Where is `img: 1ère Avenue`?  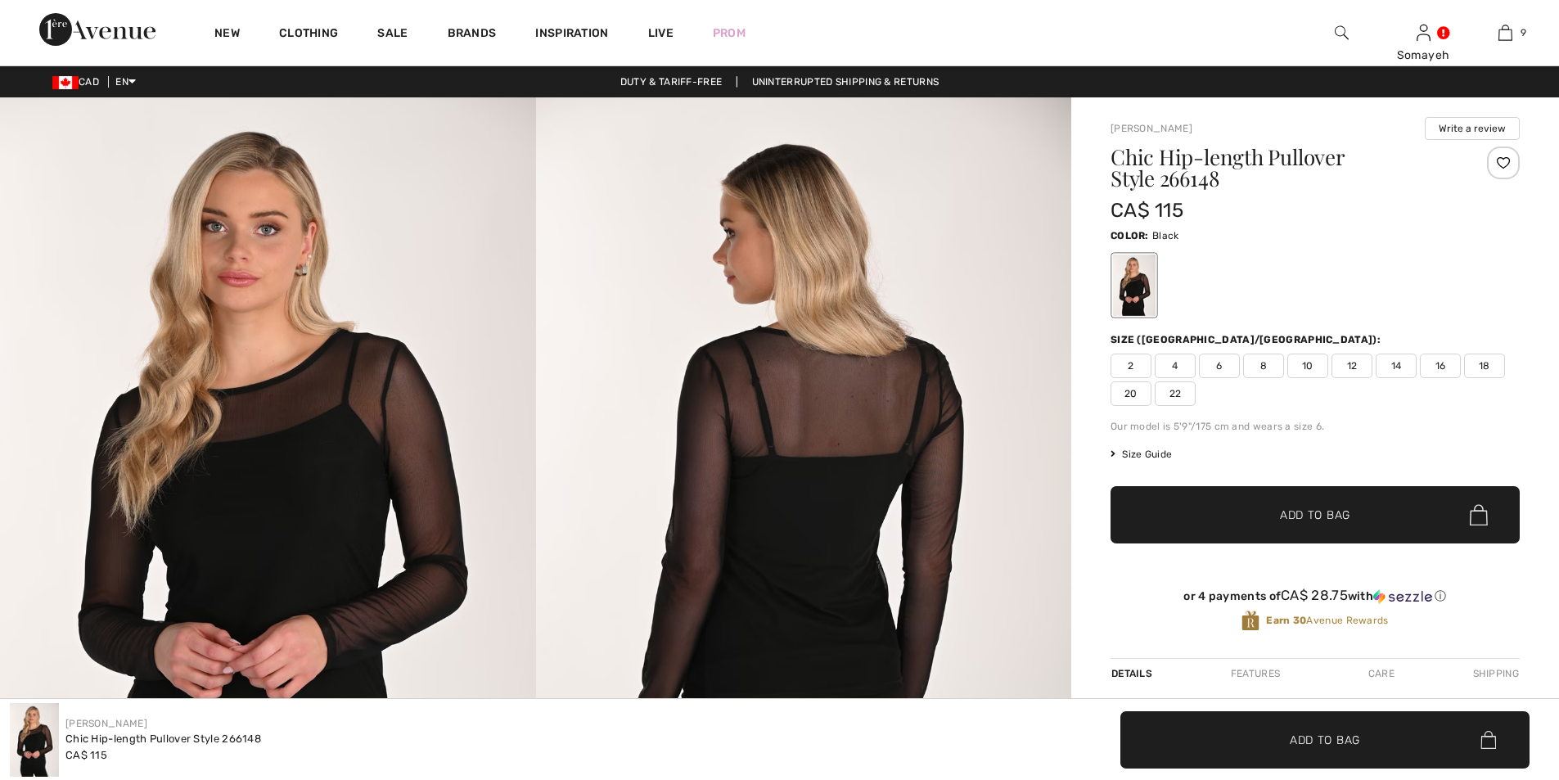
img: 1ère Avenue is located at coordinates (97, 29).